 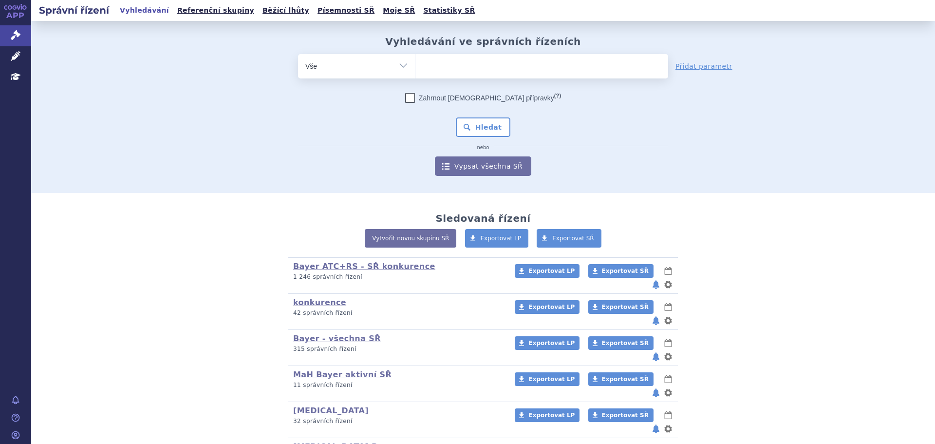 I want to click on a: Běžící lhůty, so click(x=286, y=10).